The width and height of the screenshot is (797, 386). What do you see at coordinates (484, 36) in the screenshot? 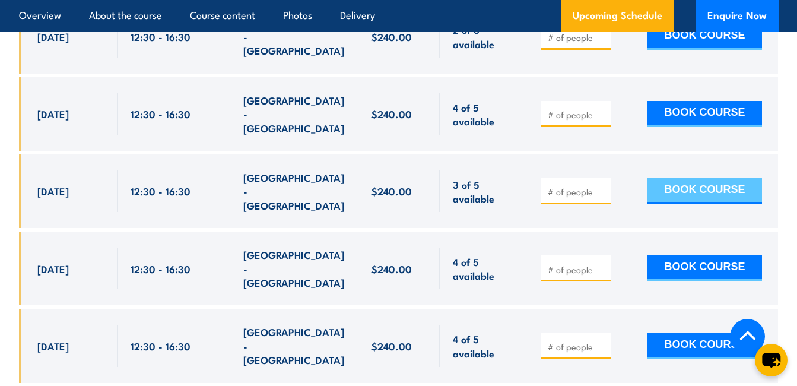
I see `span: 2 of 6 available` at bounding box center [484, 36].